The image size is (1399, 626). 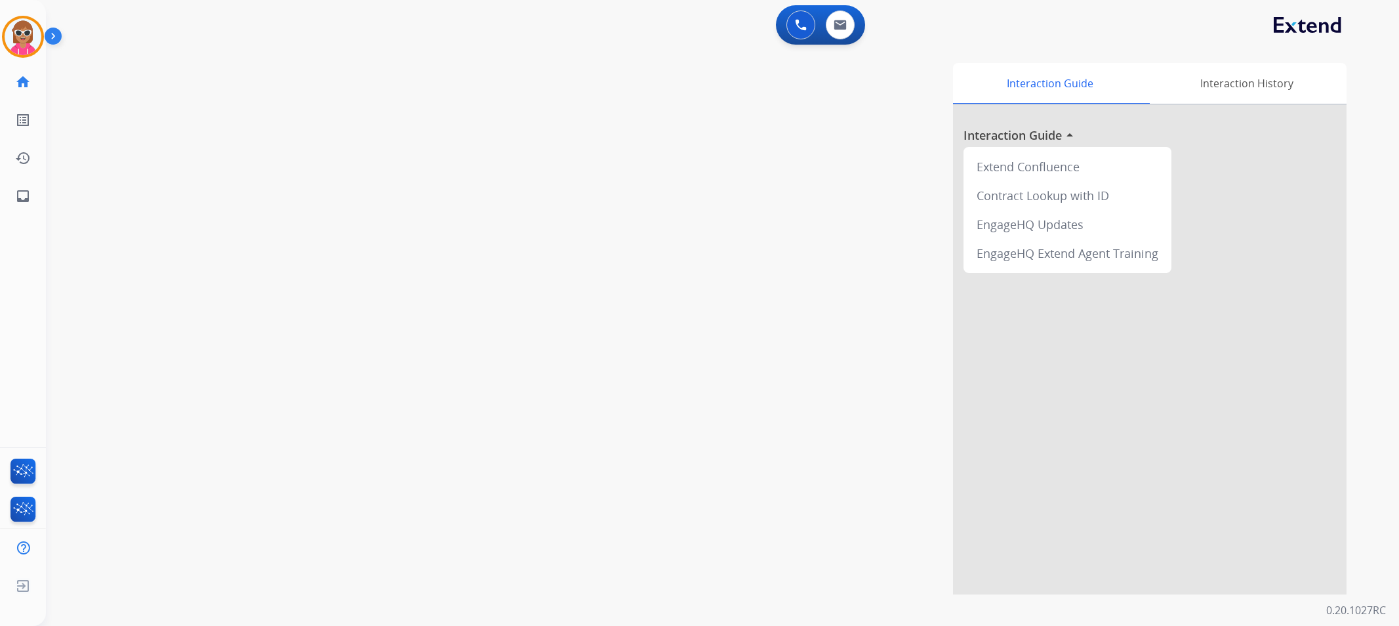 What do you see at coordinates (23, 158) in the screenshot?
I see `mat-icon: history` at bounding box center [23, 158].